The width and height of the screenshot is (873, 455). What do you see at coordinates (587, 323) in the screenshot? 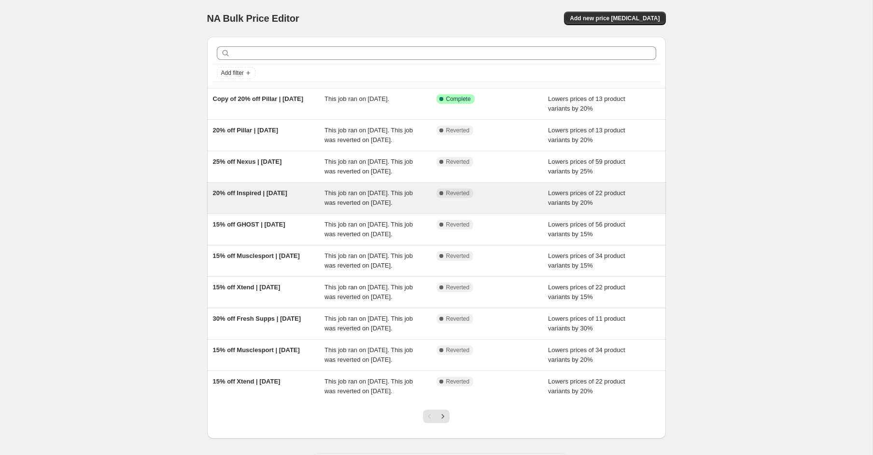
I see `span: Lowers prices of 11 product variants by 30%` at bounding box center [587, 323].